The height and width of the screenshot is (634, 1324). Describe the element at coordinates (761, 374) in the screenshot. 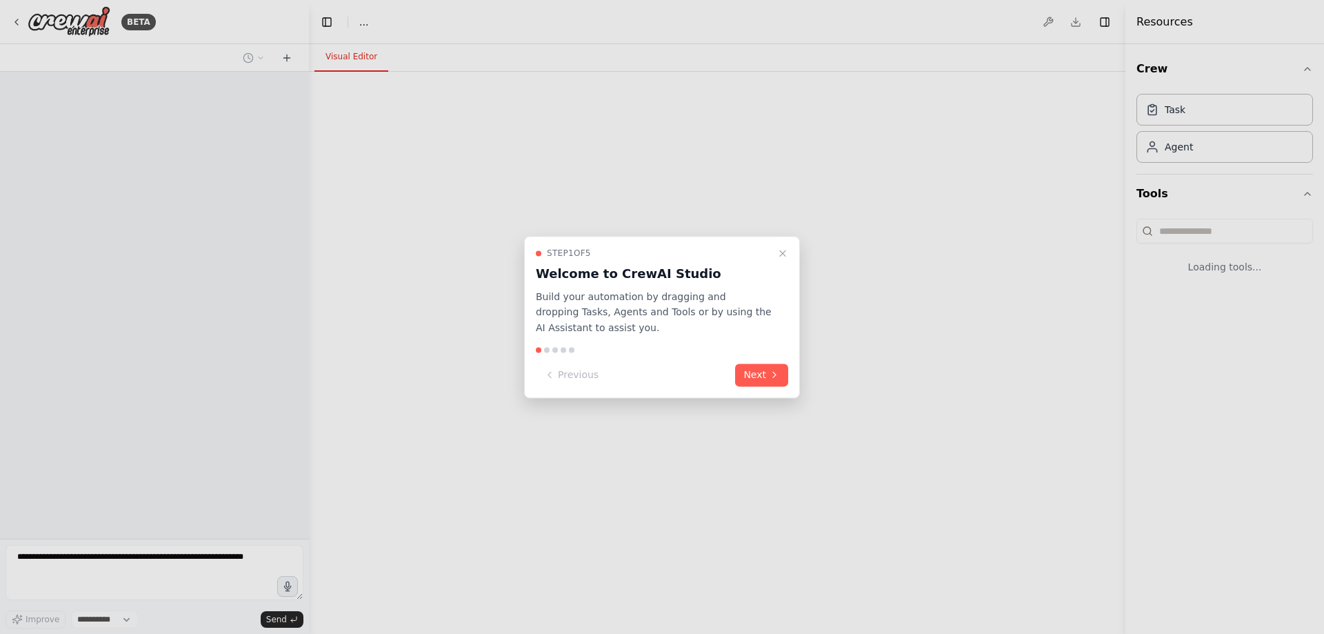

I see `button: Next` at that location.